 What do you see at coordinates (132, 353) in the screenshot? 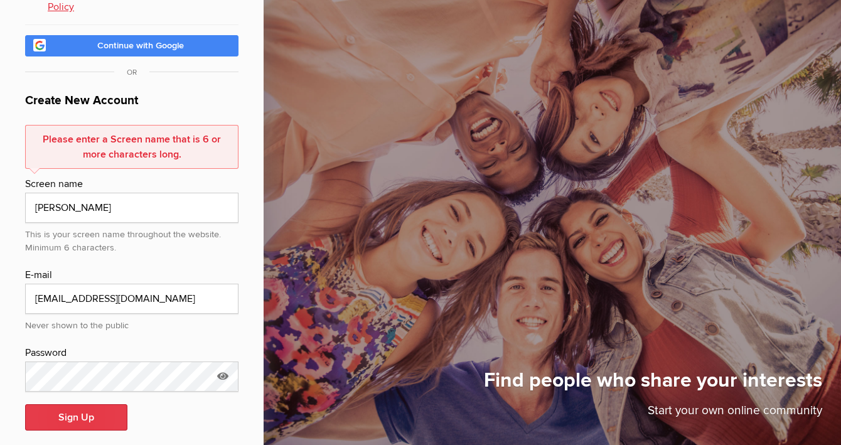
I see `div: Password` at bounding box center [132, 353].